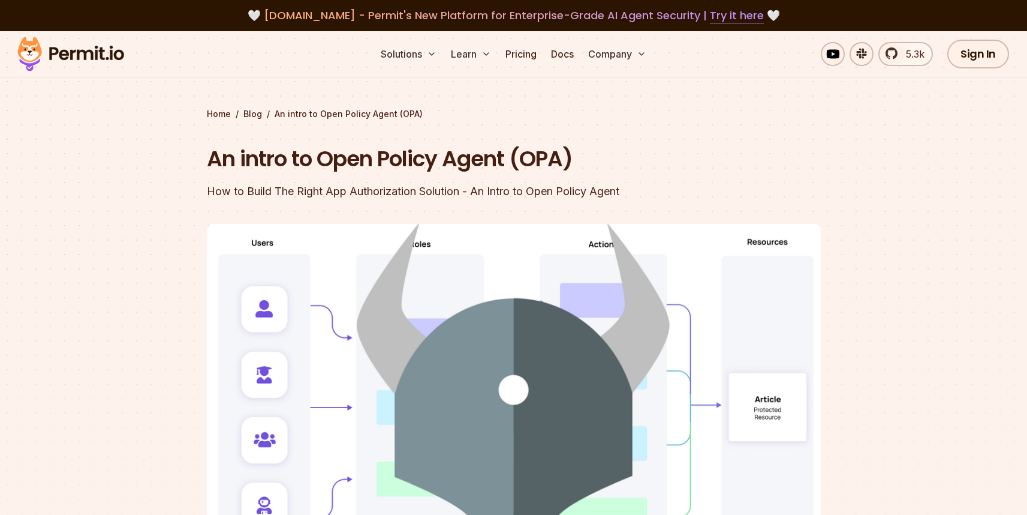 Image resolution: width=1027 pixels, height=515 pixels. I want to click on img: Permit logo, so click(71, 54).